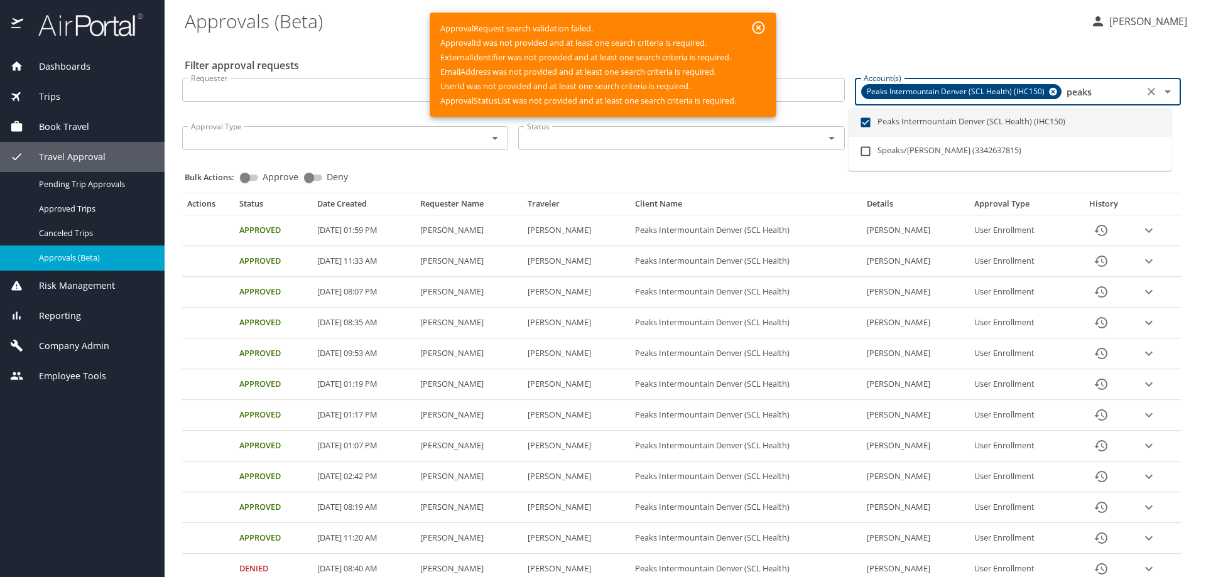 This screenshot has width=1206, height=577. Describe the element at coordinates (746, 207) in the screenshot. I see `th: Client Name` at that location.